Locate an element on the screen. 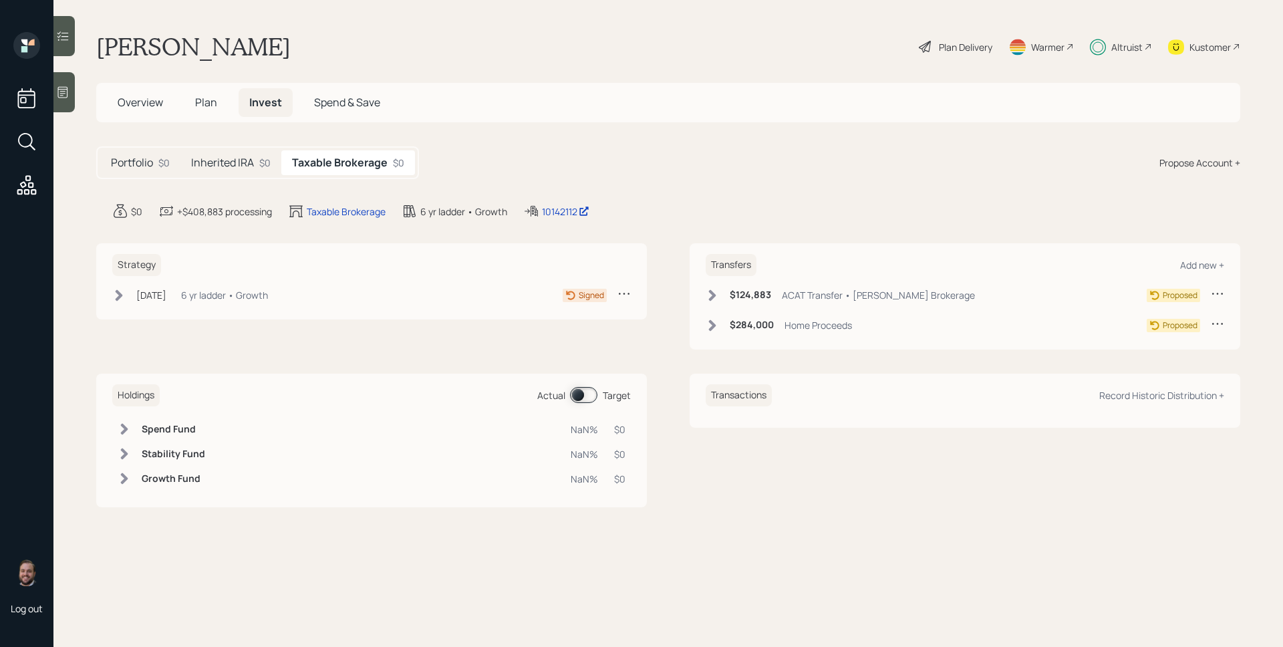  div: Log out is located at coordinates (27, 608).